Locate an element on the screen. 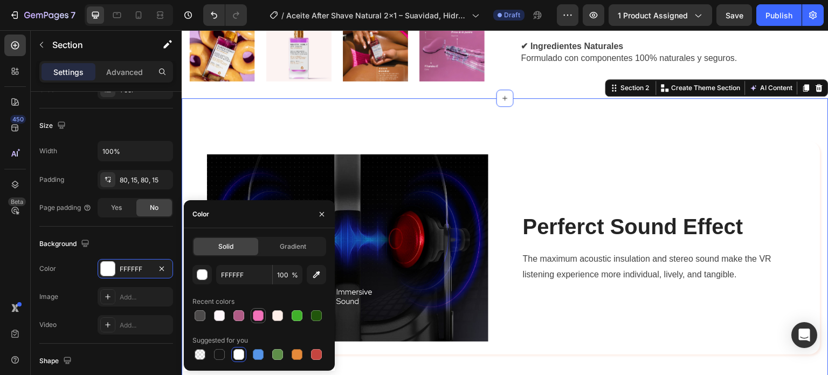 Image resolution: width=828 pixels, height=375 pixels. span: Save is located at coordinates (734, 15).